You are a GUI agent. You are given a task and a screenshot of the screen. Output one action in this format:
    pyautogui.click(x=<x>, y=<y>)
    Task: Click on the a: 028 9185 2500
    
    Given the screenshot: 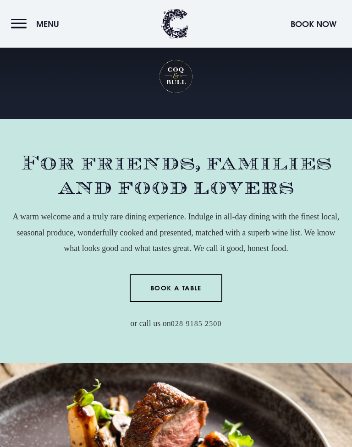 What is the action you would take?
    pyautogui.click(x=196, y=324)
    